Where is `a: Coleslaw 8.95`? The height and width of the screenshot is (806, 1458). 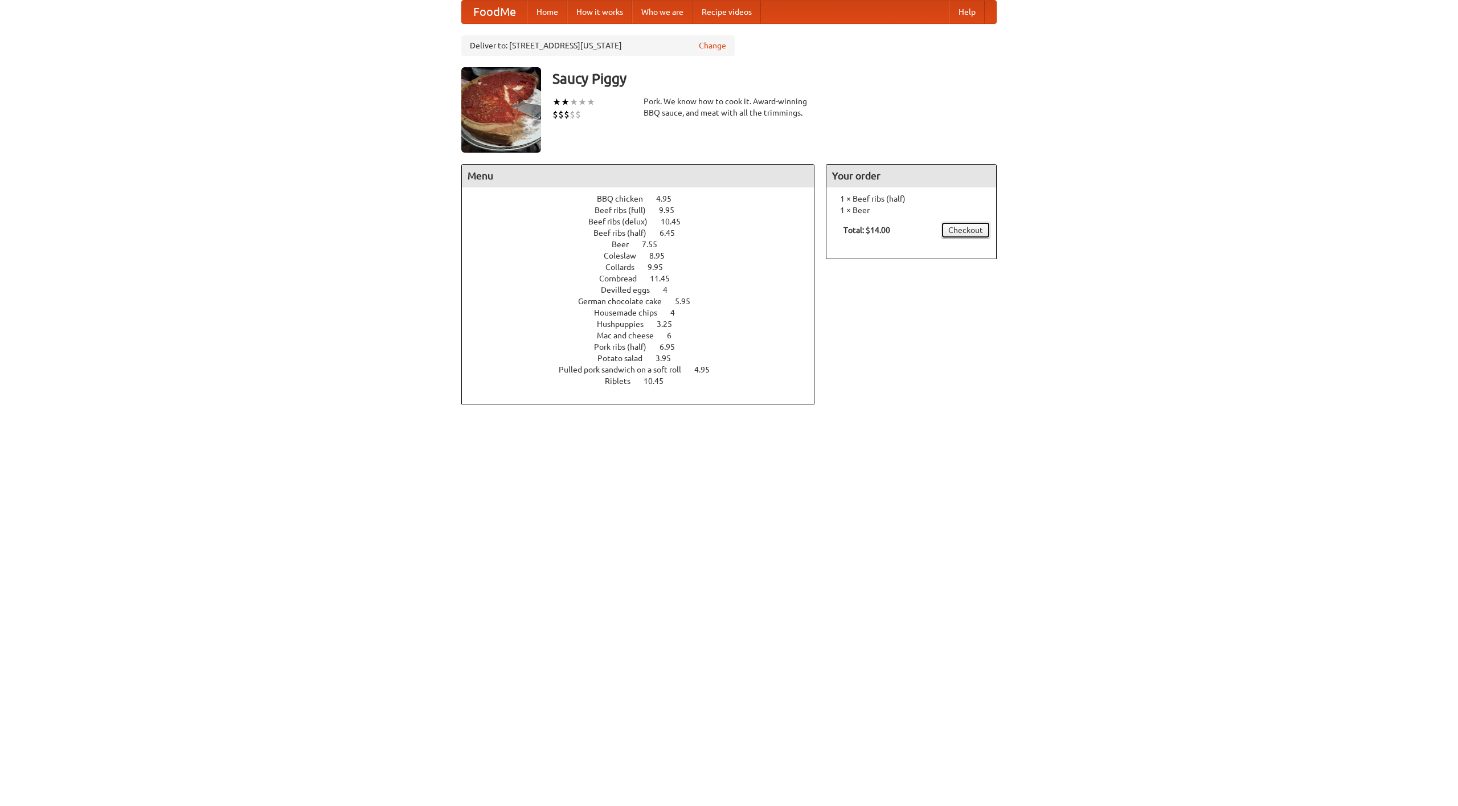
a: Coleslaw 8.95 is located at coordinates (645, 256).